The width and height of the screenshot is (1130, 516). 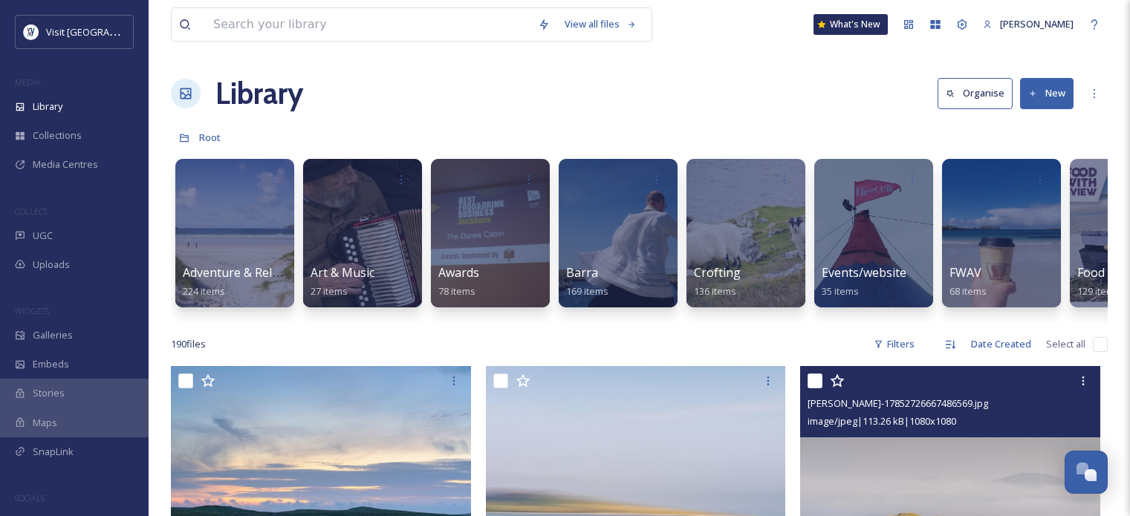 I want to click on a: Awards78 items, so click(x=458, y=282).